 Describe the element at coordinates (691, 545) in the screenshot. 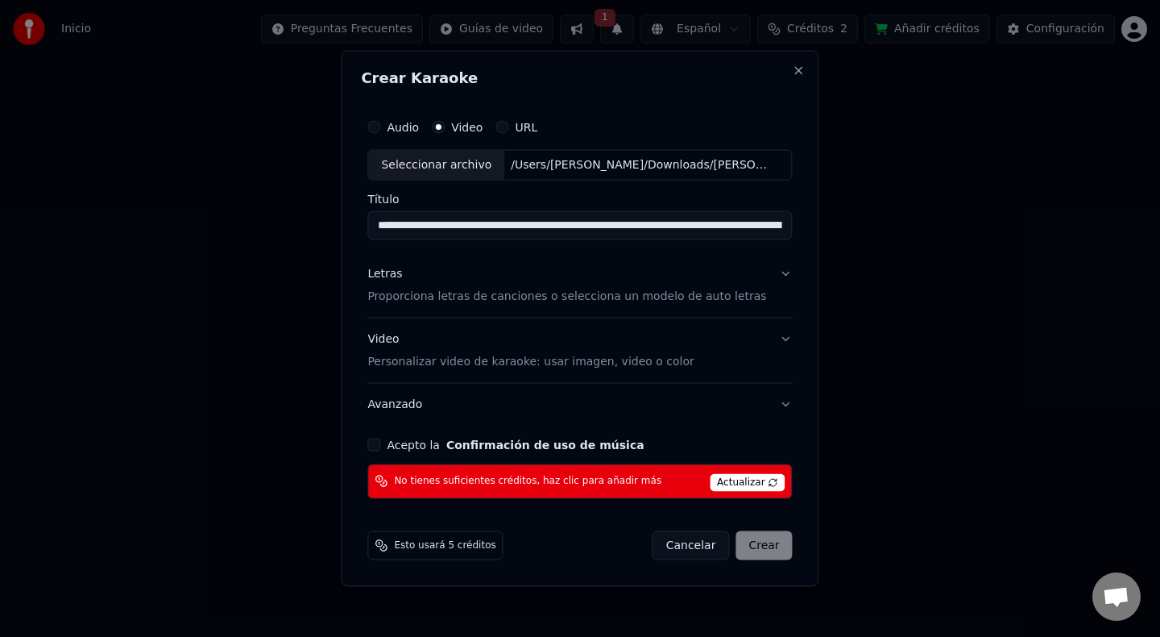

I see `button: Cancelar` at that location.